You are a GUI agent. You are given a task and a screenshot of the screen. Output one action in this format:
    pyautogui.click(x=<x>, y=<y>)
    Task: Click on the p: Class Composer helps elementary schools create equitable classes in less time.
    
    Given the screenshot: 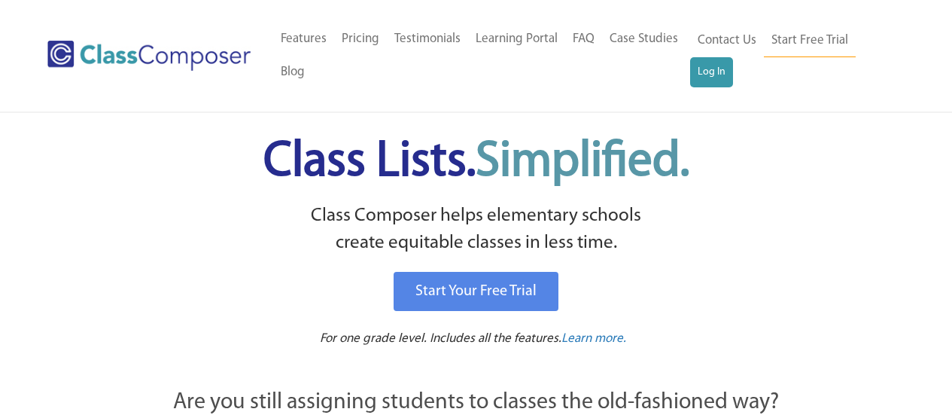 What is the action you would take?
    pyautogui.click(x=476, y=230)
    